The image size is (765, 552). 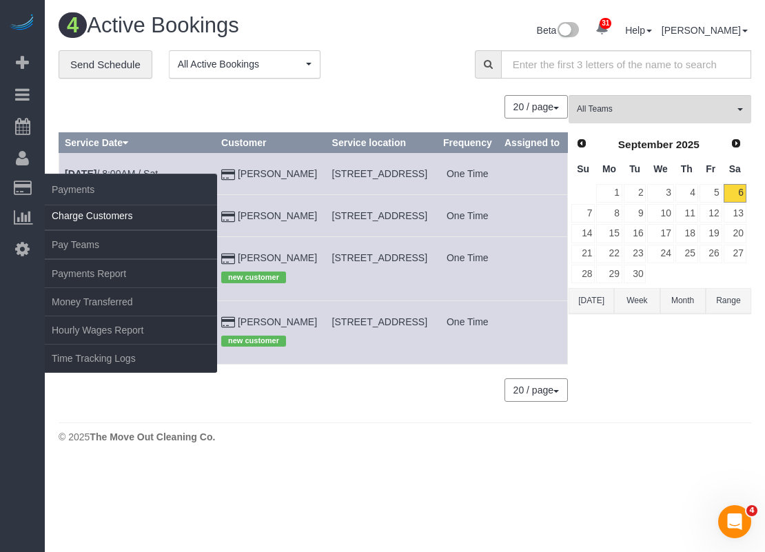 I want to click on a: 5, so click(x=711, y=193).